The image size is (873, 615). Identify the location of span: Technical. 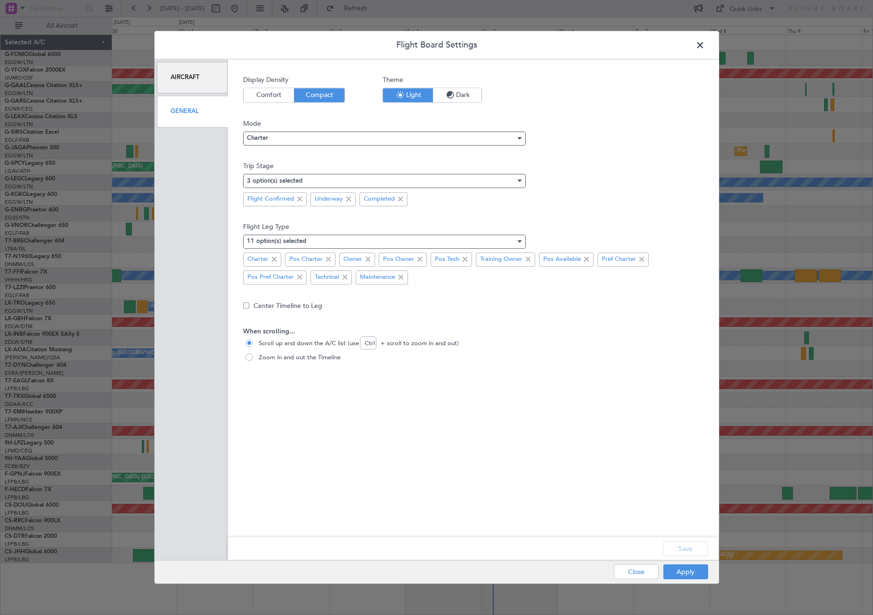
(327, 278).